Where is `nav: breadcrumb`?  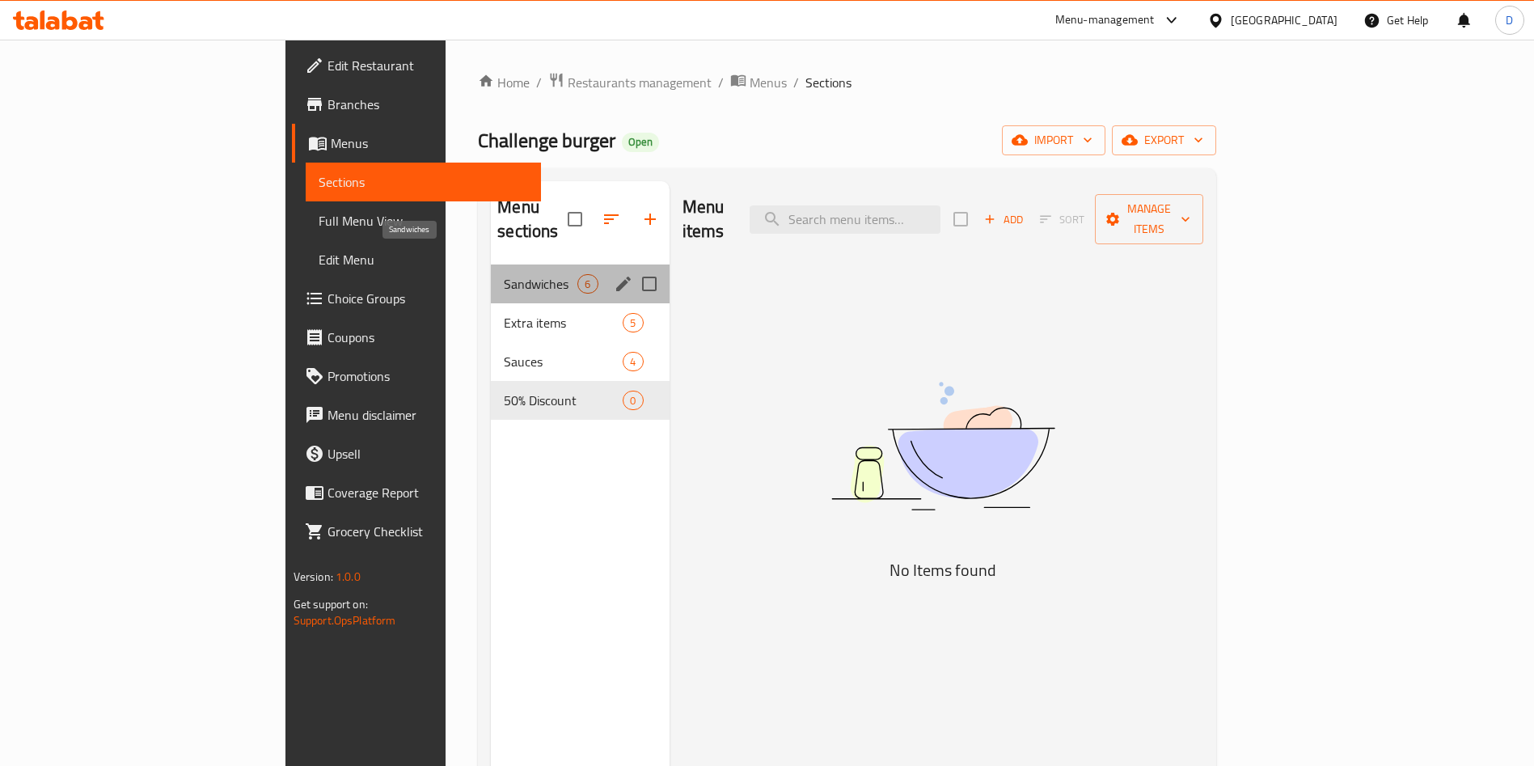
nav: breadcrumb is located at coordinates (847, 82).